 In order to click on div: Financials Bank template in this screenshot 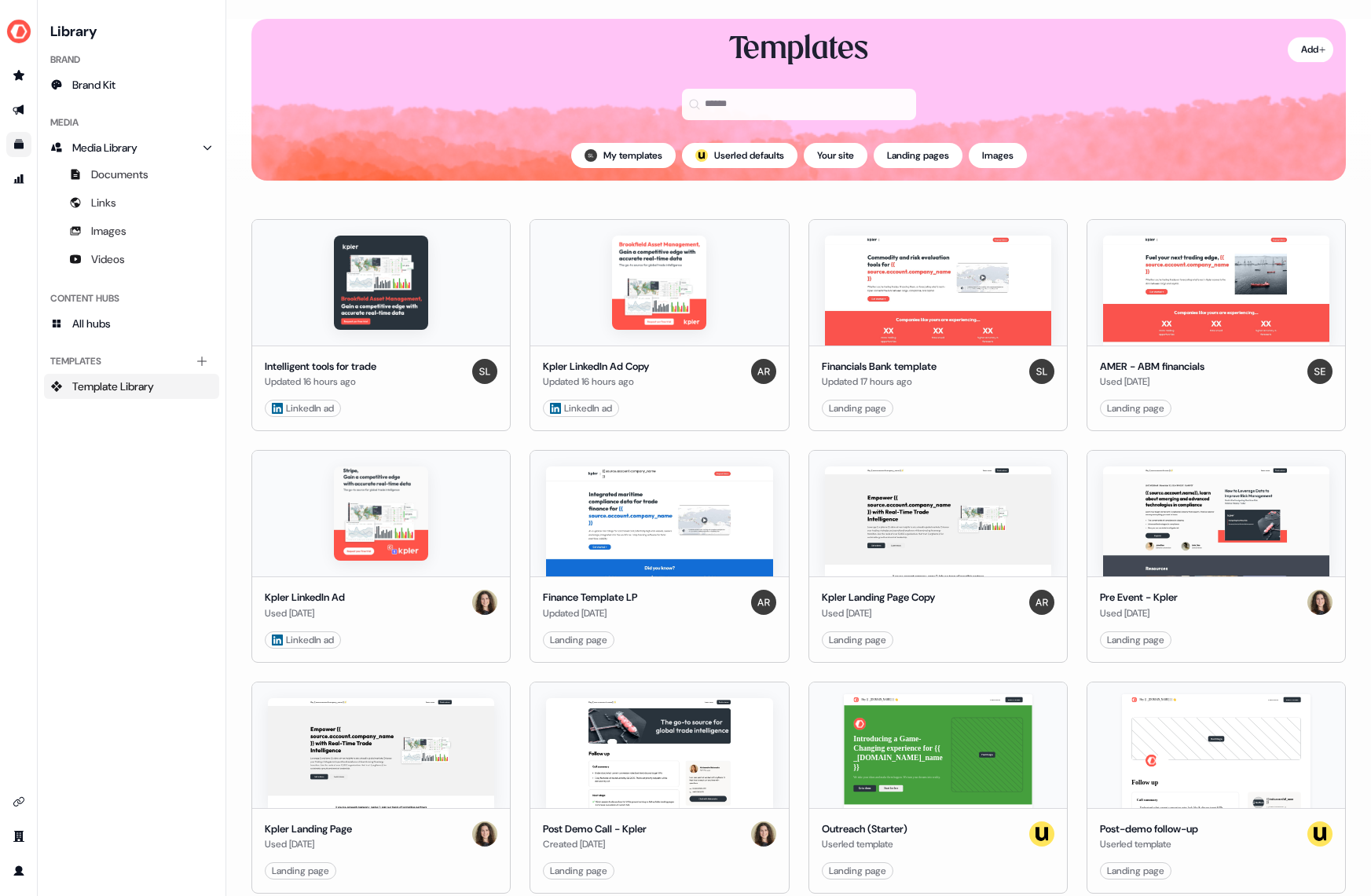, I will do `click(879, 367)`.